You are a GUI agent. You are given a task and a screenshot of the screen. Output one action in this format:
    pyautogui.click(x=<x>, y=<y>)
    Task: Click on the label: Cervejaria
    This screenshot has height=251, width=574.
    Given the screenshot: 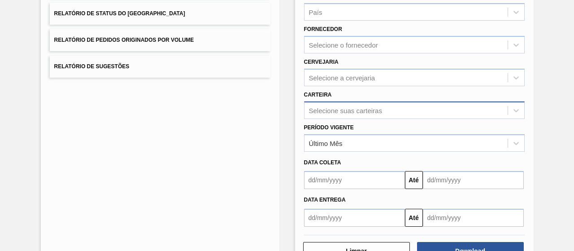 What is the action you would take?
    pyautogui.click(x=321, y=62)
    